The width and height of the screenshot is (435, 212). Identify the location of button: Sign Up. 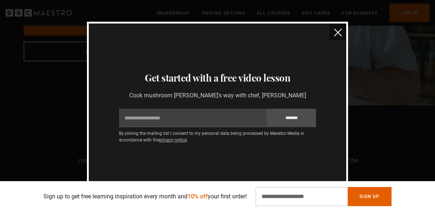
(369, 197).